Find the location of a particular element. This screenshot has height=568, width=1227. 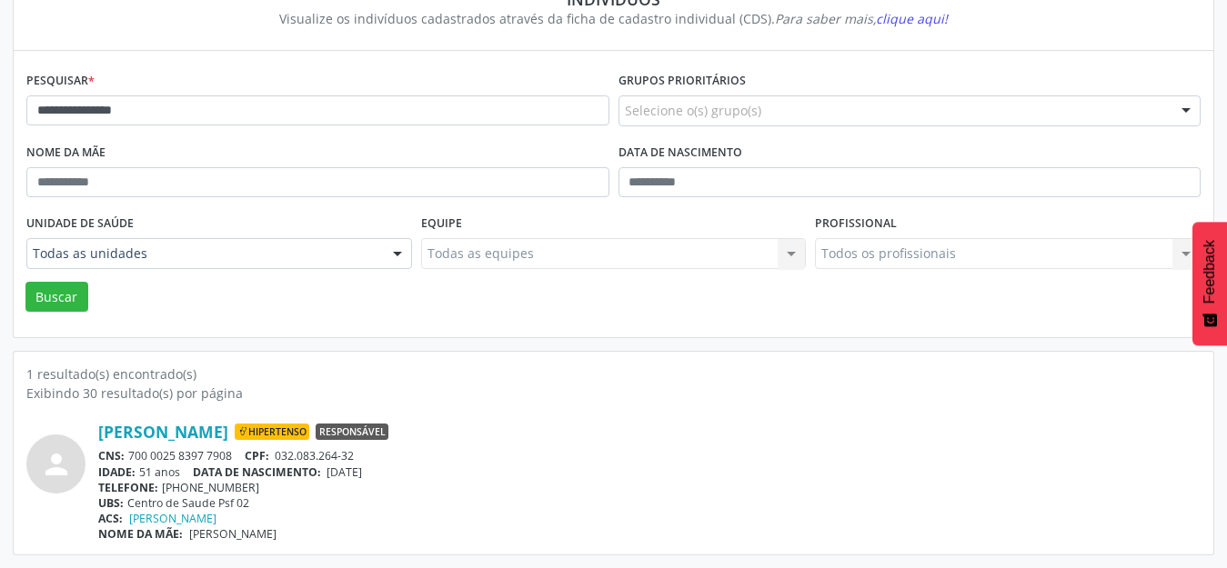

i: Para saber mais, is located at coordinates (861, 18).